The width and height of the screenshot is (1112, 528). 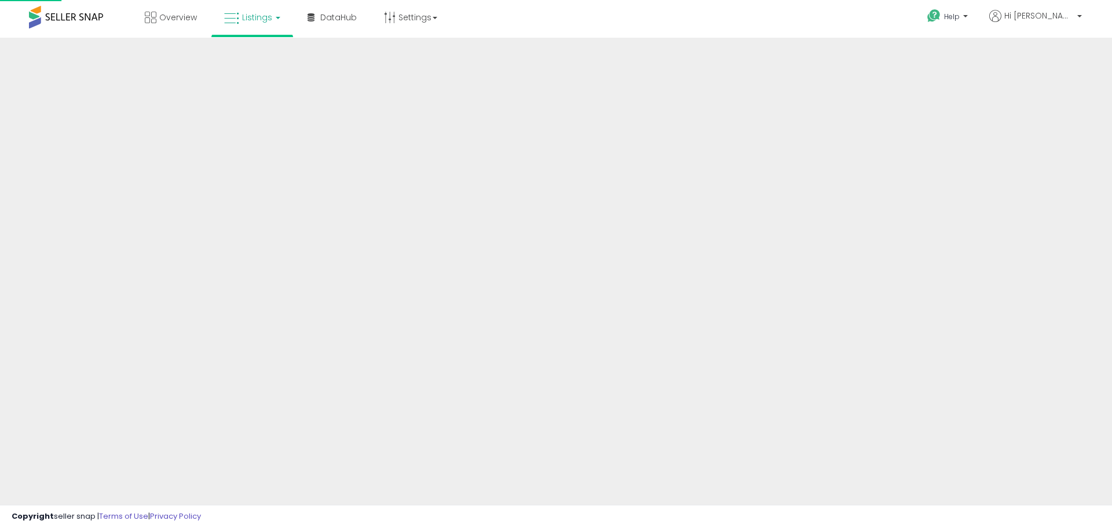 I want to click on i: Get Help, so click(x=933, y=16).